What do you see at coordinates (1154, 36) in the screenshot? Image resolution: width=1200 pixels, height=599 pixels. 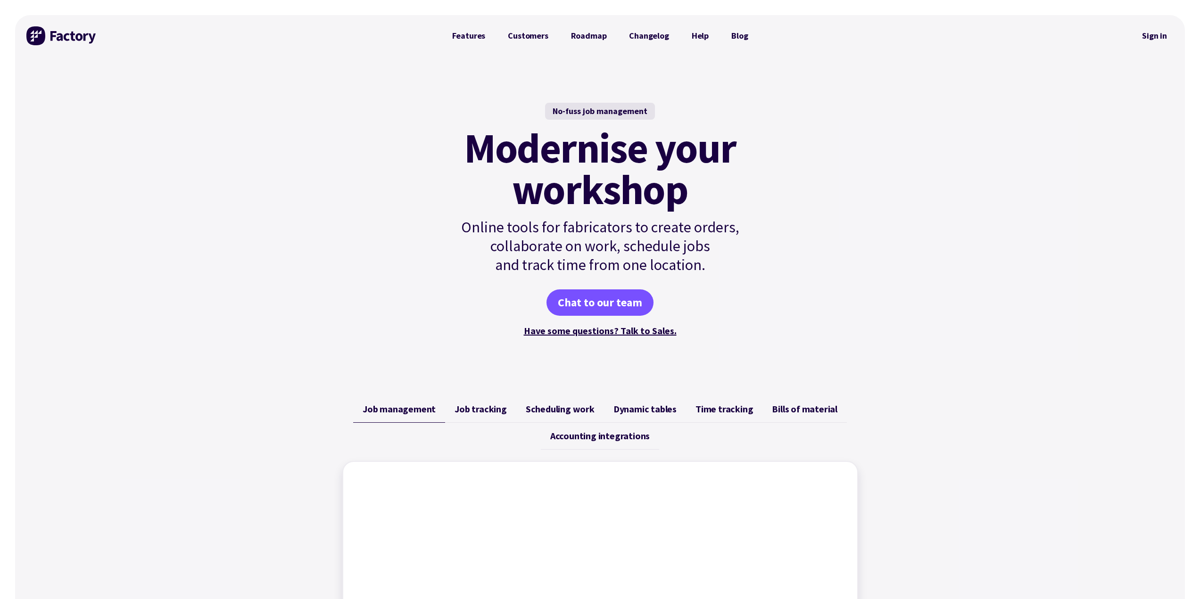 I see `a: Sign in` at bounding box center [1154, 36].